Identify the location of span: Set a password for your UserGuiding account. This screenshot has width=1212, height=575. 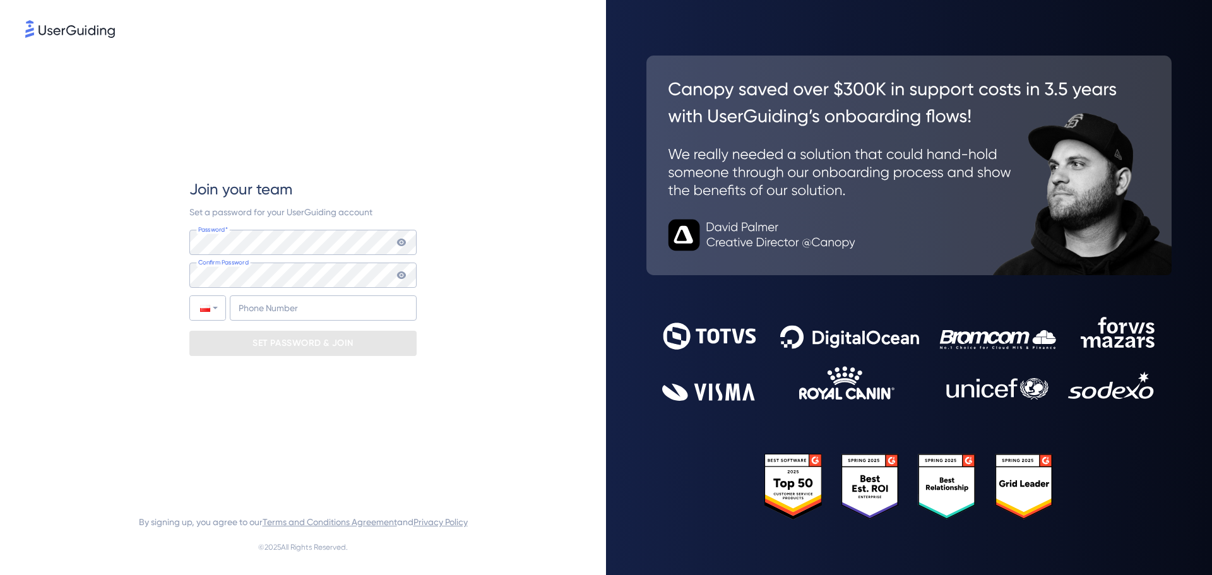
(281, 212).